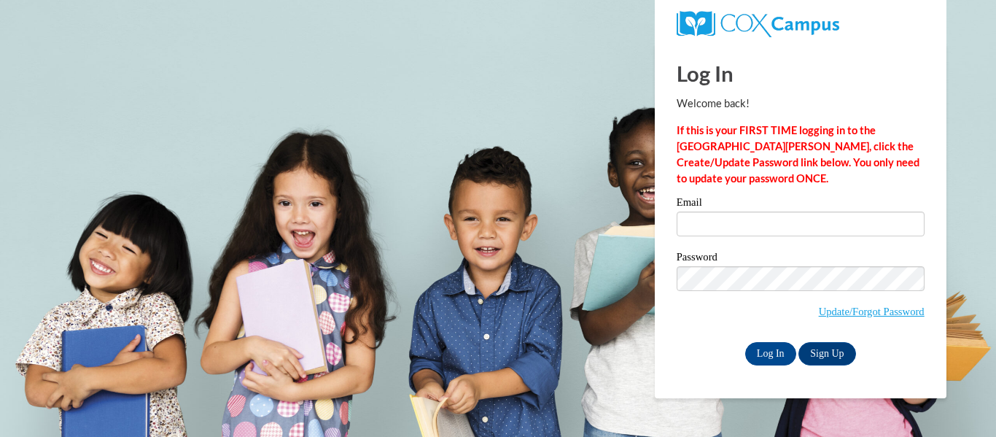 This screenshot has width=996, height=437. What do you see at coordinates (757, 23) in the screenshot?
I see `a: COX Campus` at bounding box center [757, 23].